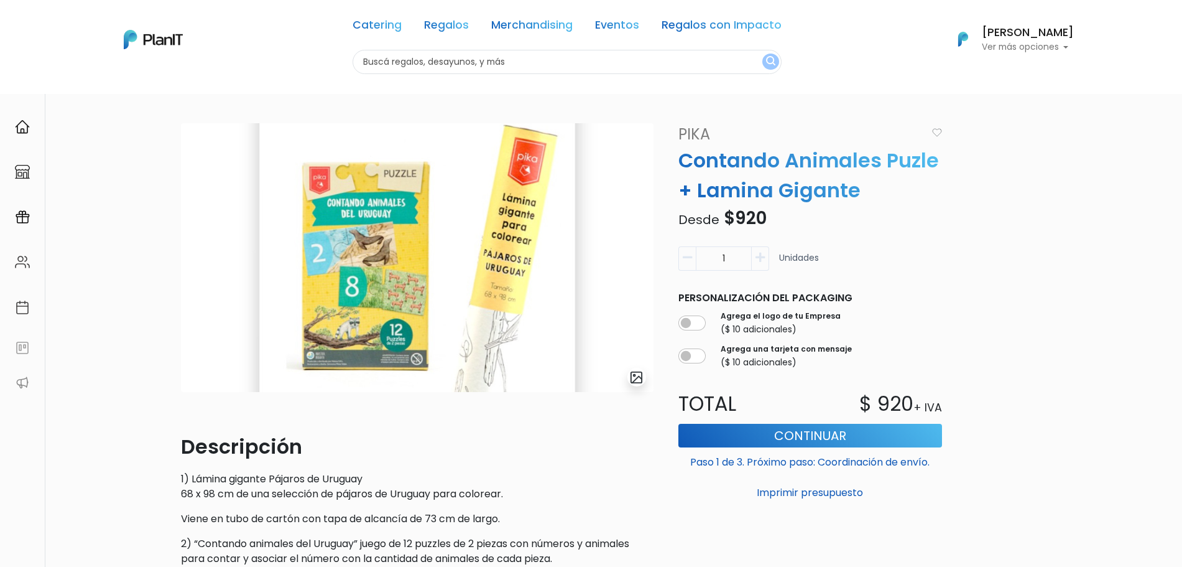 This screenshot has width=1182, height=567. What do you see at coordinates (532, 27) in the screenshot?
I see `a: Merchandising` at bounding box center [532, 27].